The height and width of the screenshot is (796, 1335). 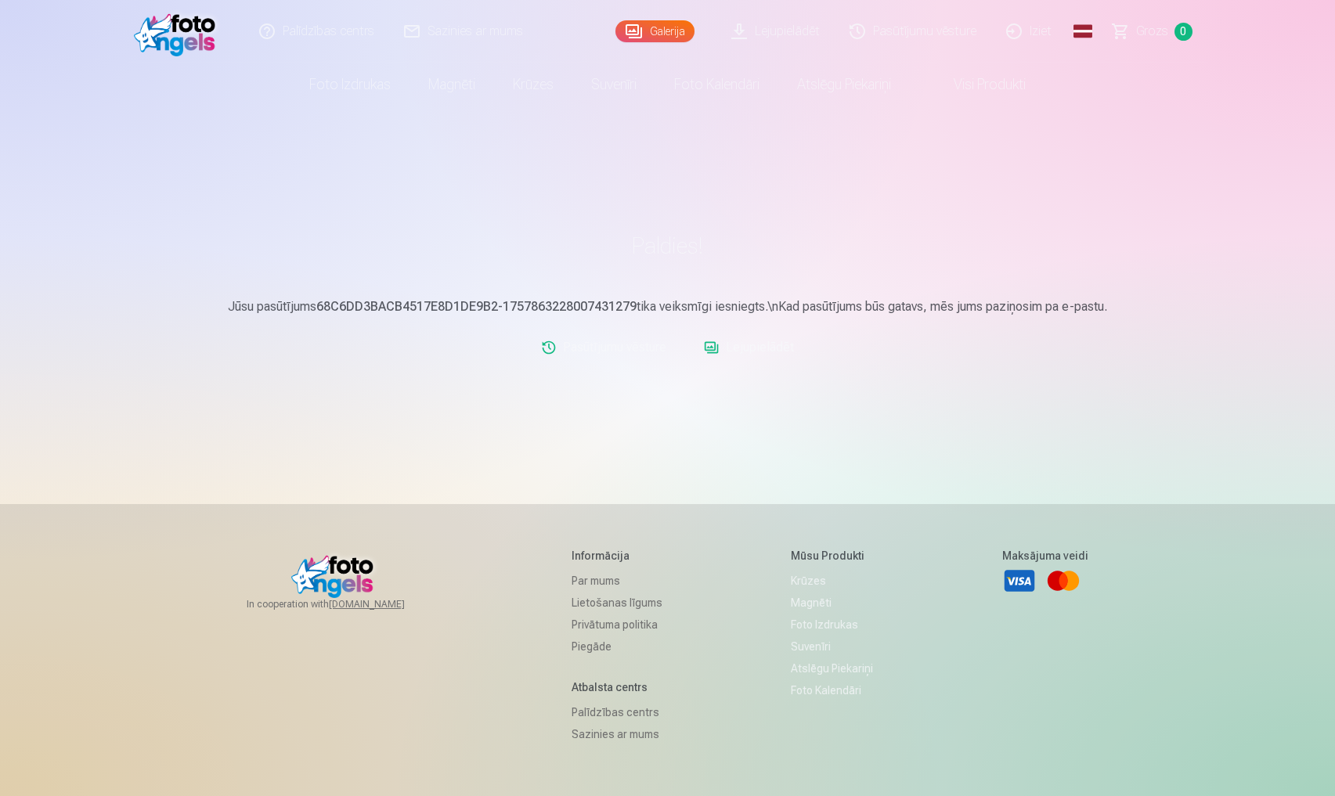 What do you see at coordinates (179, 31) in the screenshot?
I see `img: /fa3` at bounding box center [179, 31].